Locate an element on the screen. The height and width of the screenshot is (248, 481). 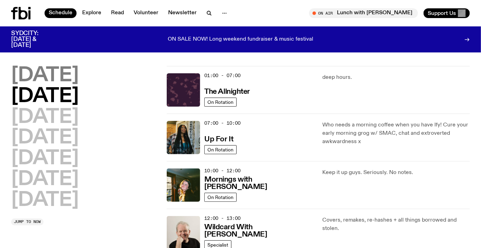
p: deep hours. is located at coordinates (396, 78).